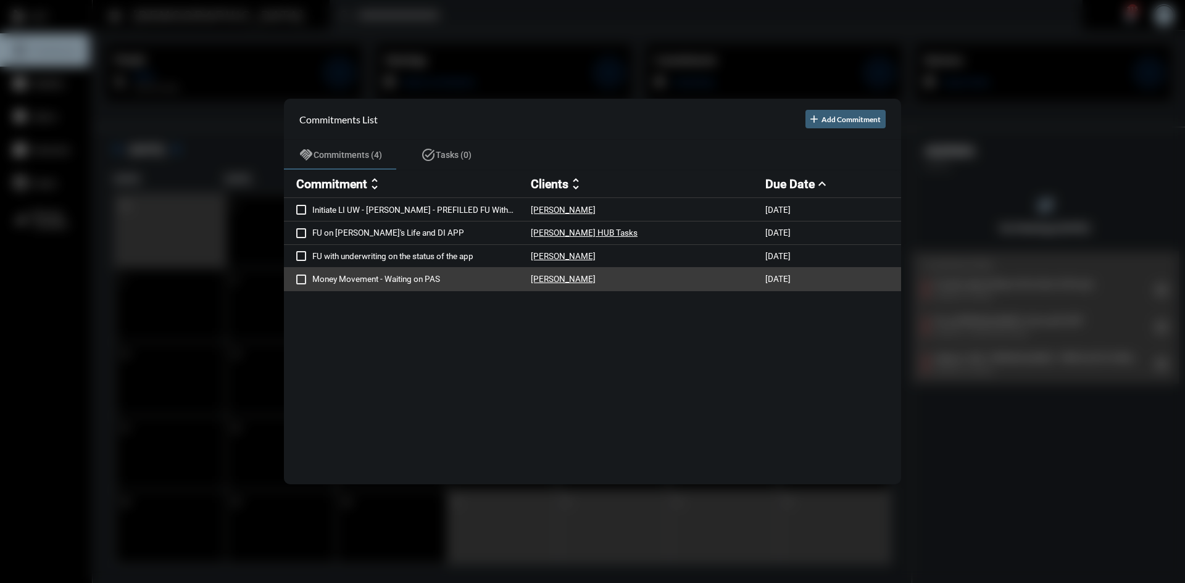  Describe the element at coordinates (428, 155) in the screenshot. I see `mat-icon: task_alt` at that location.